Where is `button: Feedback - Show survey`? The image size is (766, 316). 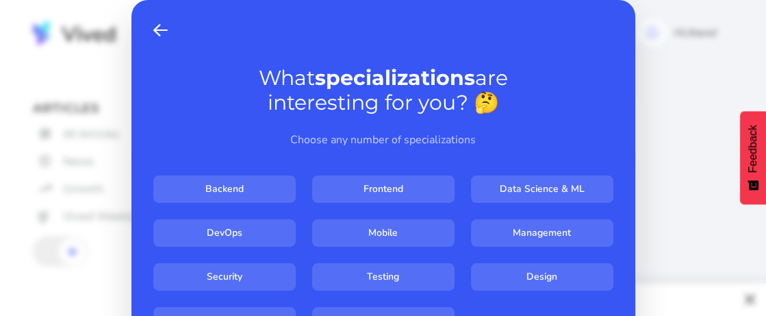
button: Feedback - Show survey is located at coordinates (753, 157).